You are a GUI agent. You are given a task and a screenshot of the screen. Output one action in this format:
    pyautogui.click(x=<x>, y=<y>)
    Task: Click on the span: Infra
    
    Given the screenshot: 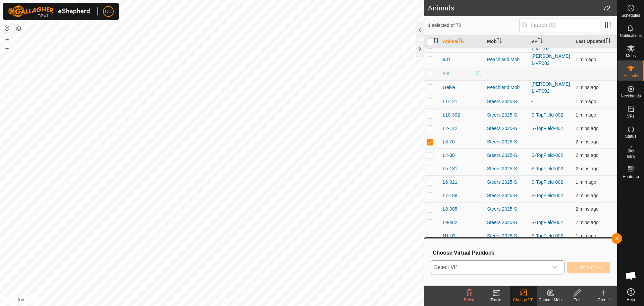 What is the action you would take?
    pyautogui.click(x=631, y=156)
    